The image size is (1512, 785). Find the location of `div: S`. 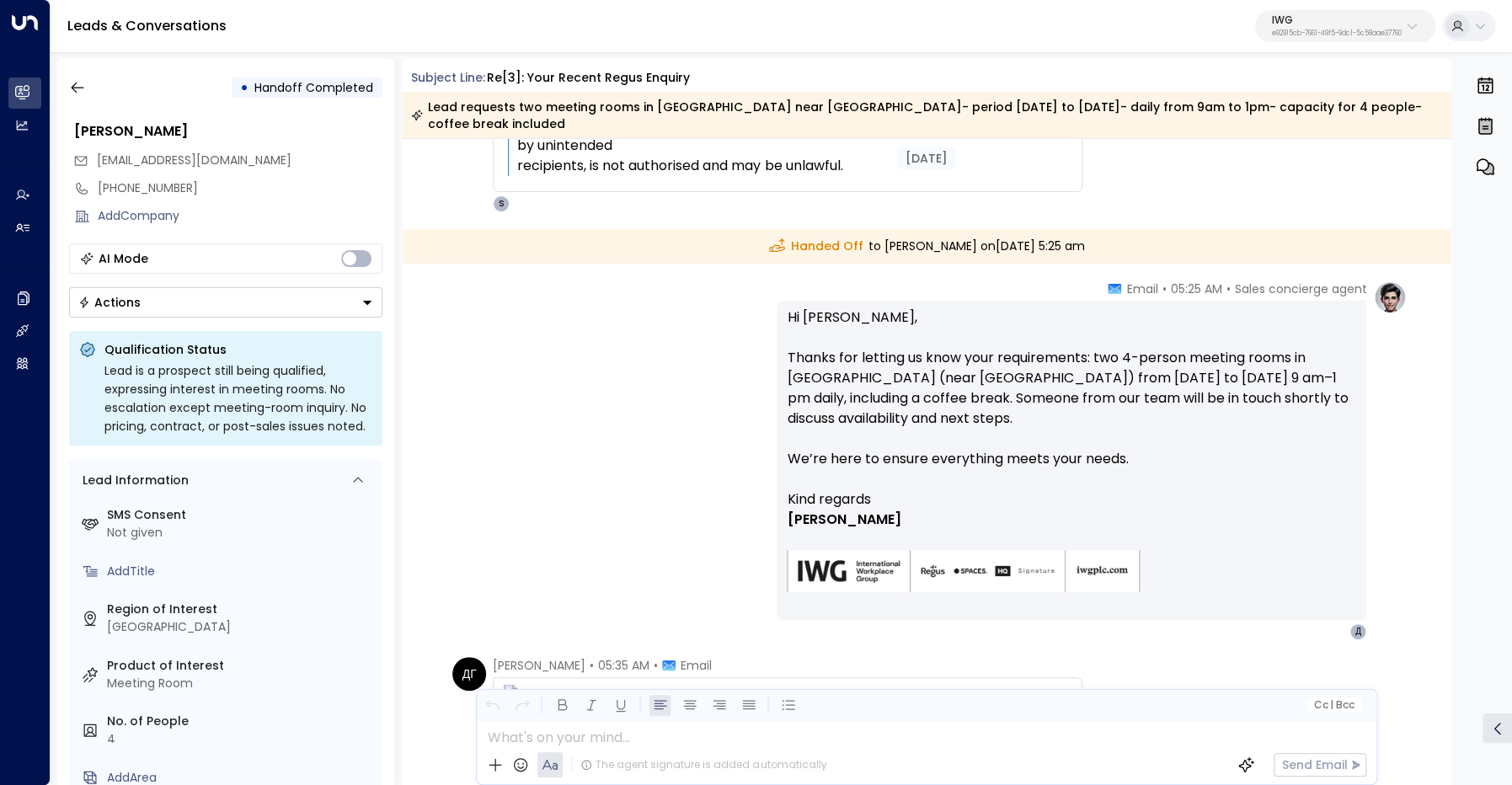

div: S is located at coordinates (501, 204).